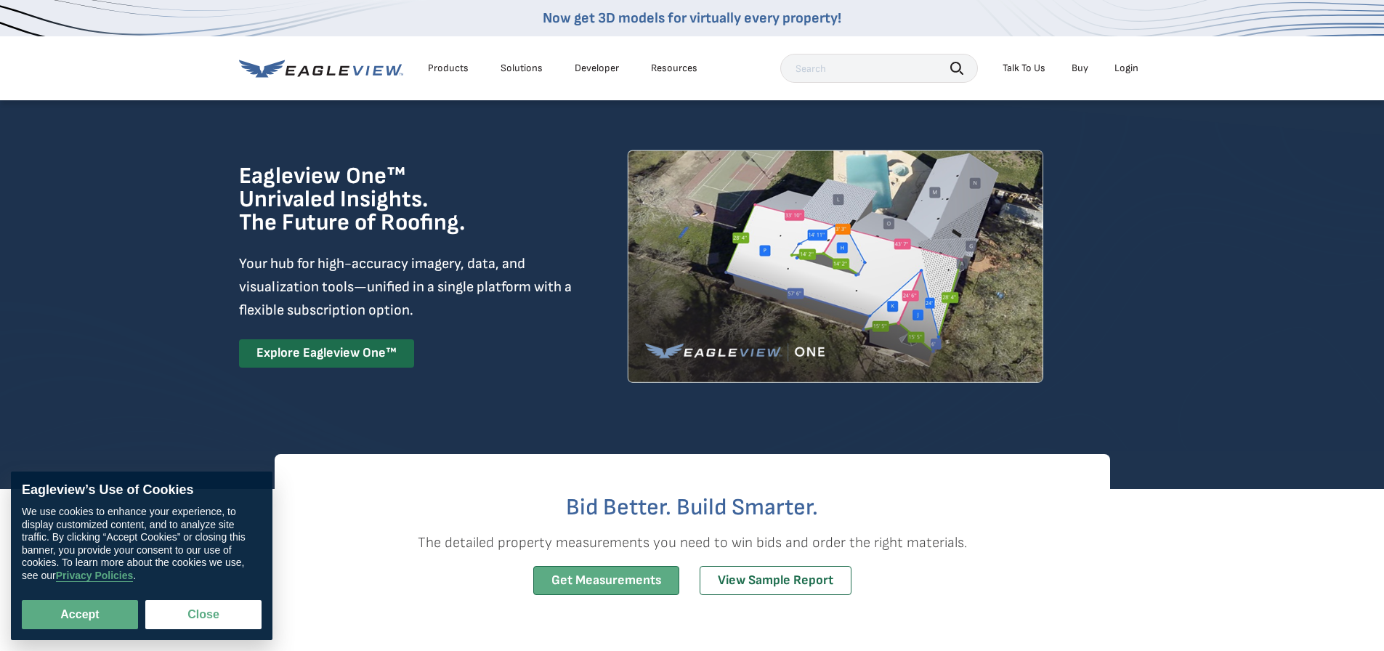 The image size is (1384, 651). I want to click on div: Eagleview’s Use of Cookies, so click(142, 491).